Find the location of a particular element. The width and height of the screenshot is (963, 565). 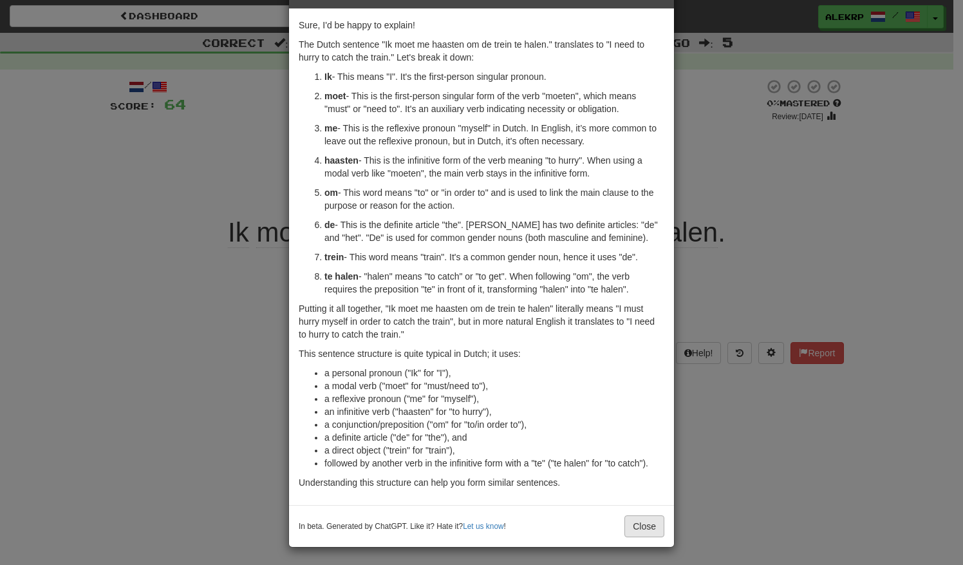

p: Sure, I'd be happy to explain! is located at coordinates (482, 25).